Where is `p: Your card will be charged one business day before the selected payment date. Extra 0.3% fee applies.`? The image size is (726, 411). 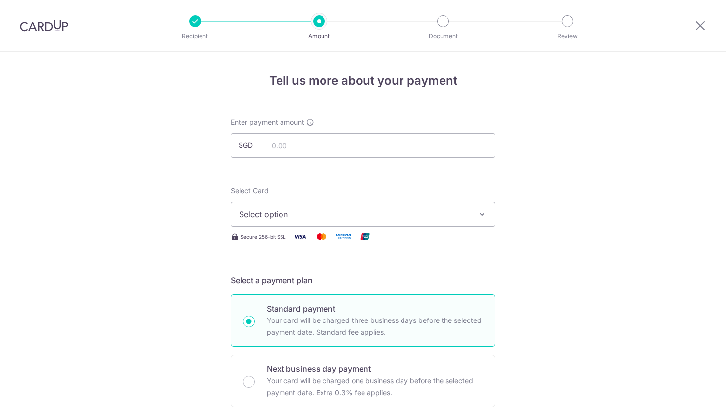
p: Your card will be charged one business day before the selected payment date. Extra 0.3% fee applies. is located at coordinates (375, 386).